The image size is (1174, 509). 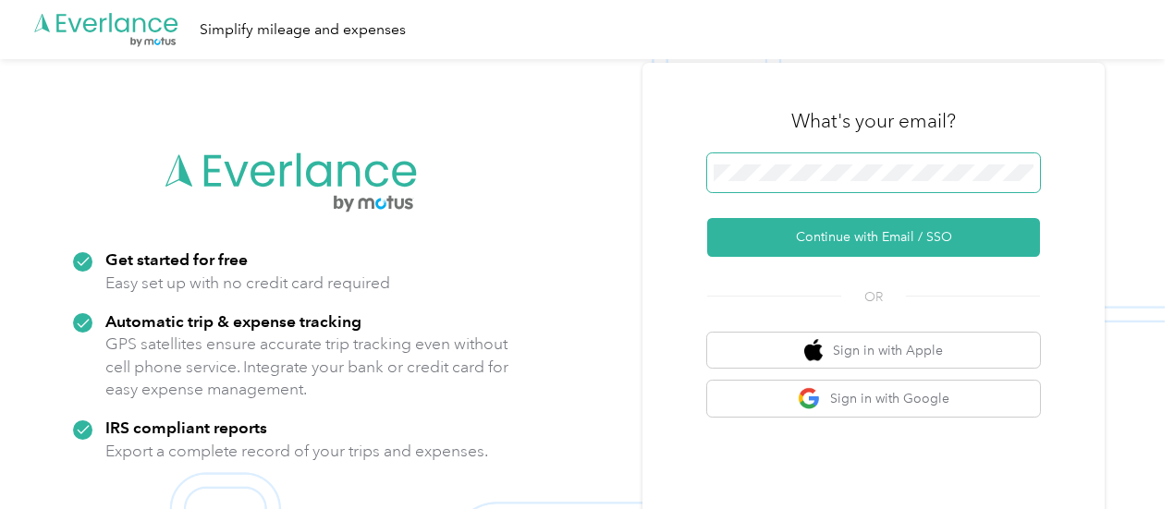 I want to click on p: Export a complete record of your trips and expenses., so click(x=297, y=451).